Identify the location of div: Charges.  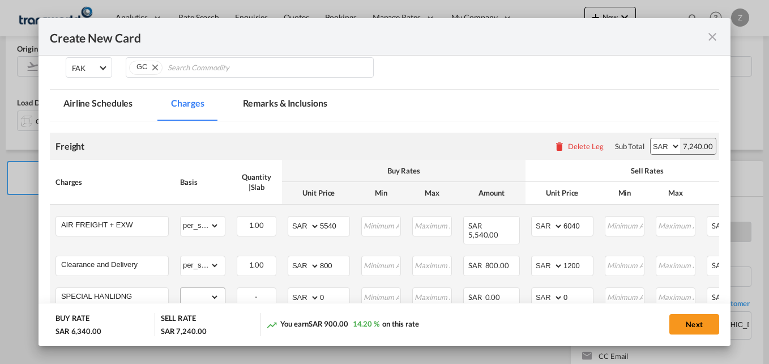
(112, 182).